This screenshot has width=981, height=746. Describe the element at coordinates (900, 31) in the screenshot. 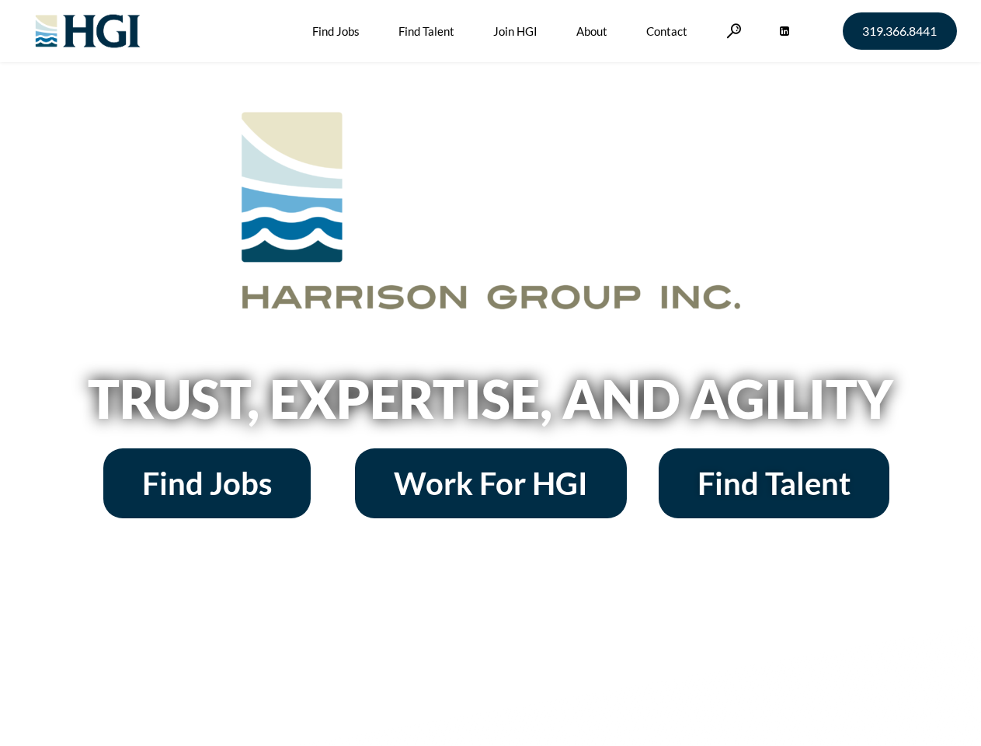

I see `a: 319.366.8441` at that location.